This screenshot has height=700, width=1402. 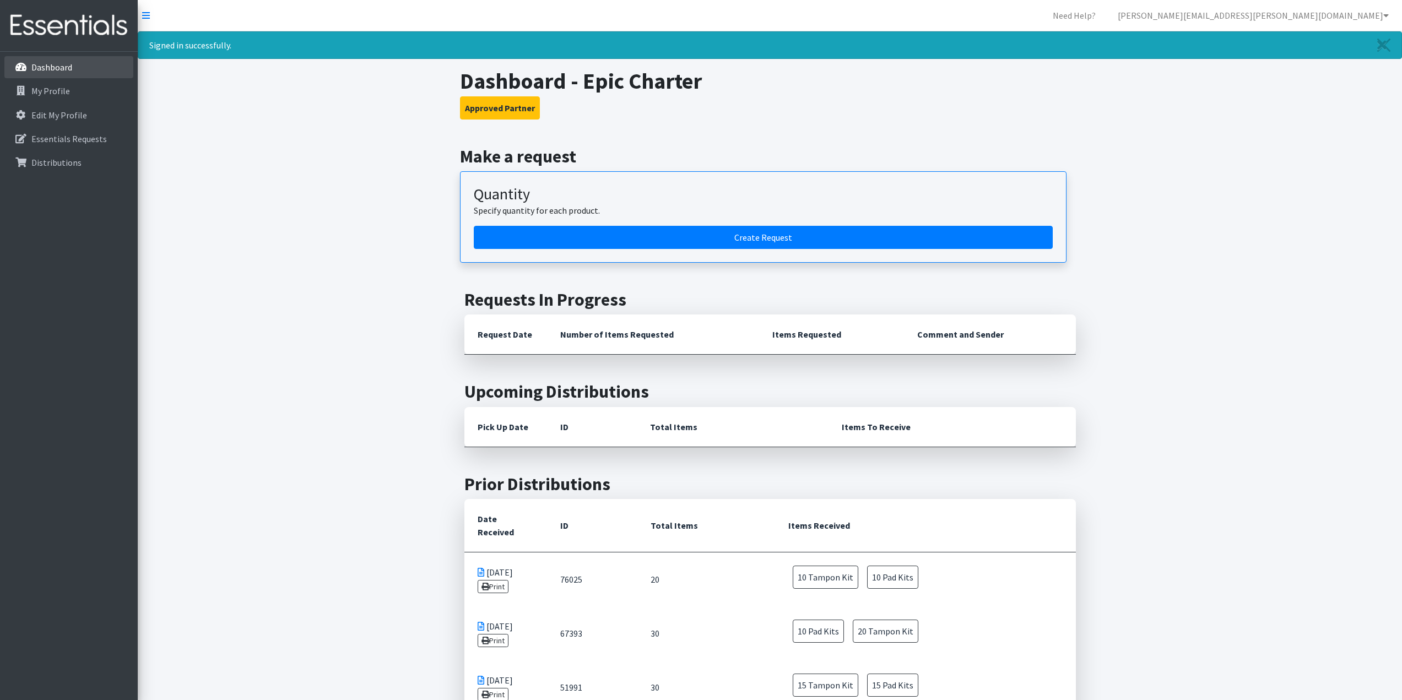 I want to click on span: 10 Tampon Kit, so click(x=825, y=577).